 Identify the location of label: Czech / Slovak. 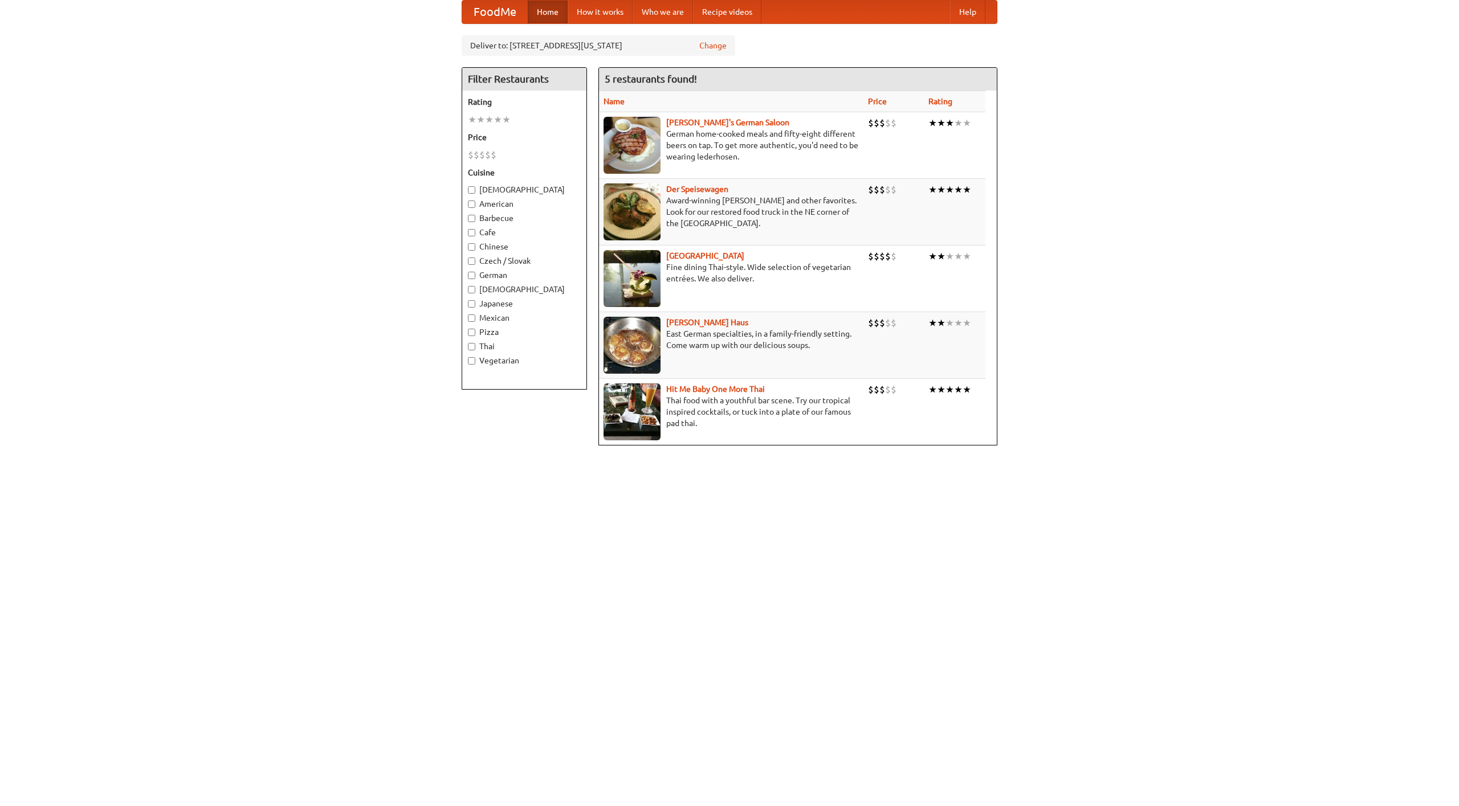
(524, 261).